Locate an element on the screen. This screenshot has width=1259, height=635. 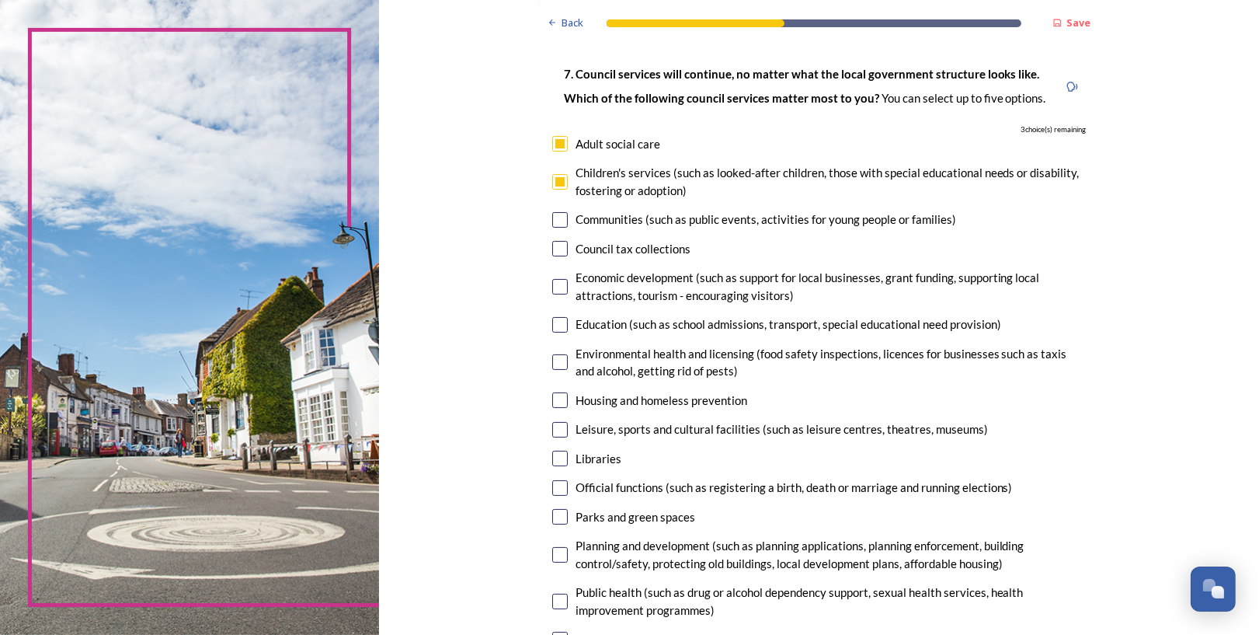
div: Education (such as school admissions, transport, special educational need provision) is located at coordinates (788, 324).